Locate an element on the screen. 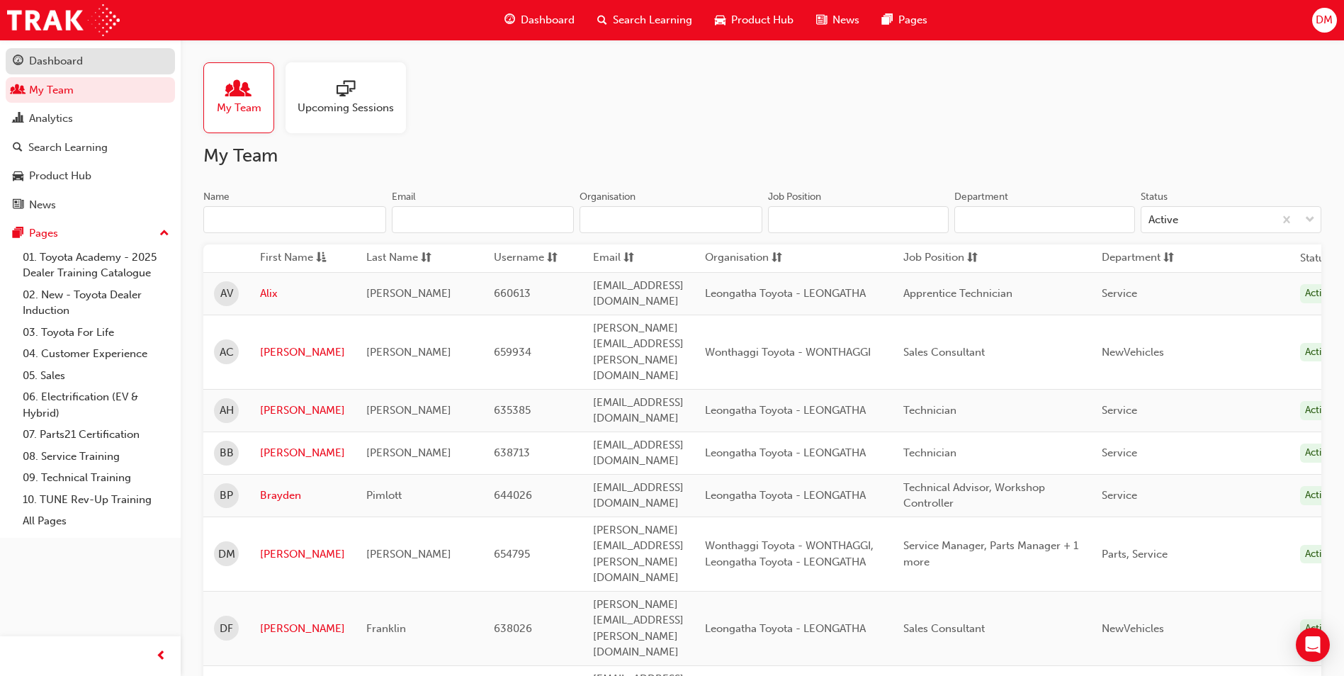  img: Trak is located at coordinates (63, 20).